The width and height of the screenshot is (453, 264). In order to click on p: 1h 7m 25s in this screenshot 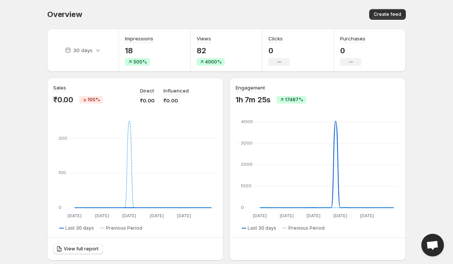, I will do `click(253, 100)`.